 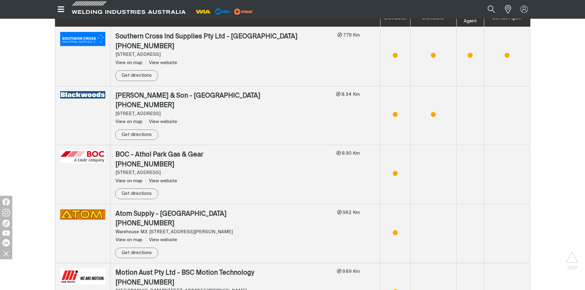 What do you see at coordinates (6, 243) in the screenshot?
I see `img: LinkedIn` at bounding box center [6, 243].